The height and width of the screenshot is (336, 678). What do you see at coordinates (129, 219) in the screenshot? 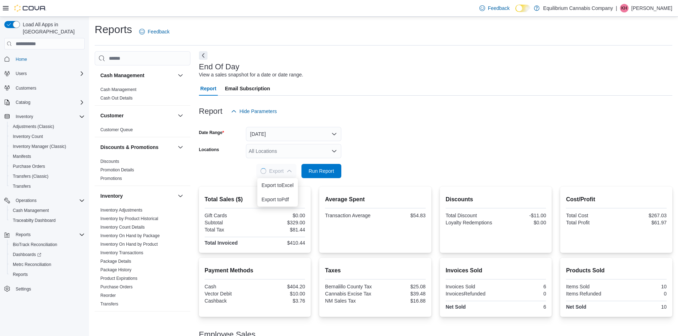
I see `span: Inventory by Product Historical` at bounding box center [129, 219].